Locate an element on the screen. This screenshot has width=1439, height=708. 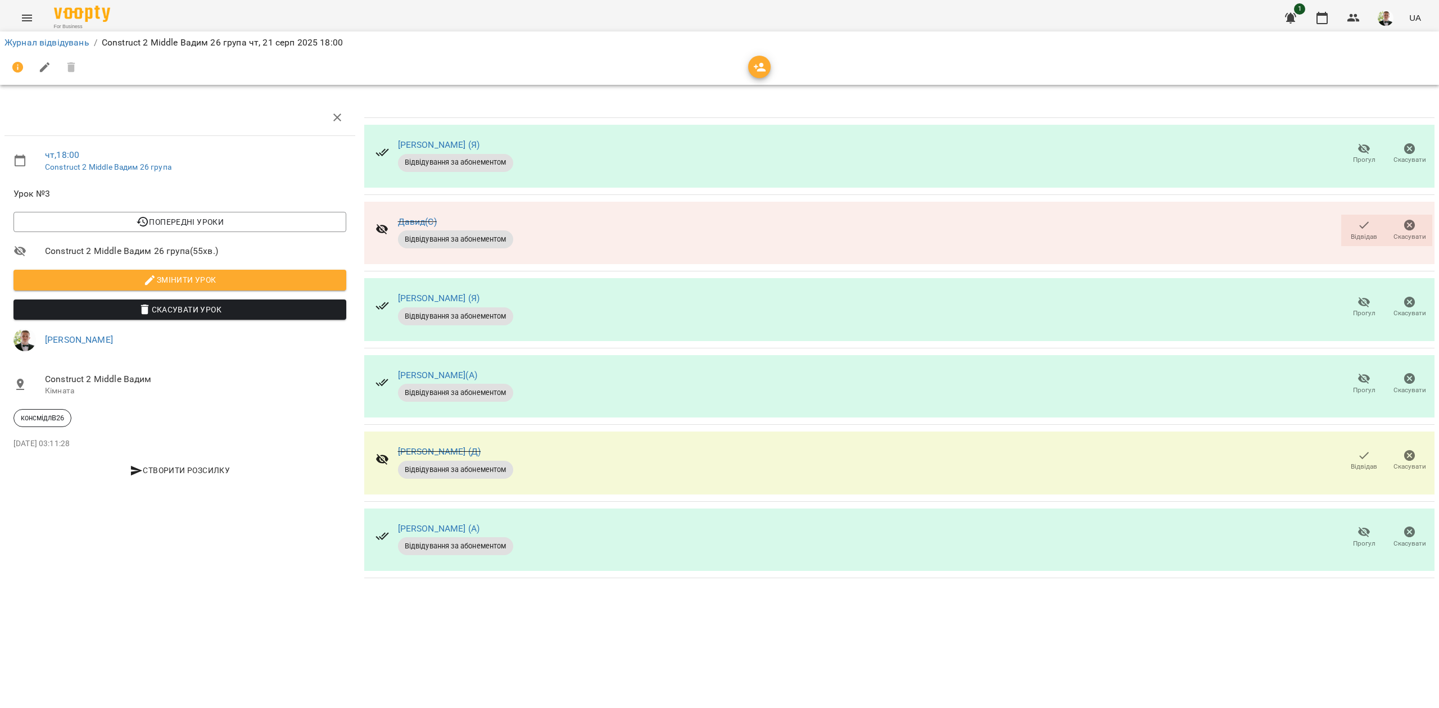
a: Давид(С) is located at coordinates (417, 221).